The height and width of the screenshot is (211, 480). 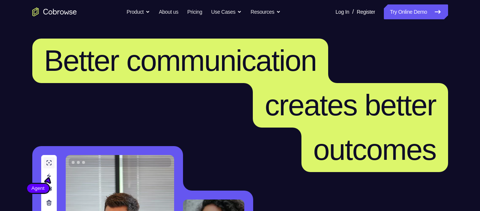 What do you see at coordinates (195, 12) in the screenshot?
I see `a: Pricing` at bounding box center [195, 12].